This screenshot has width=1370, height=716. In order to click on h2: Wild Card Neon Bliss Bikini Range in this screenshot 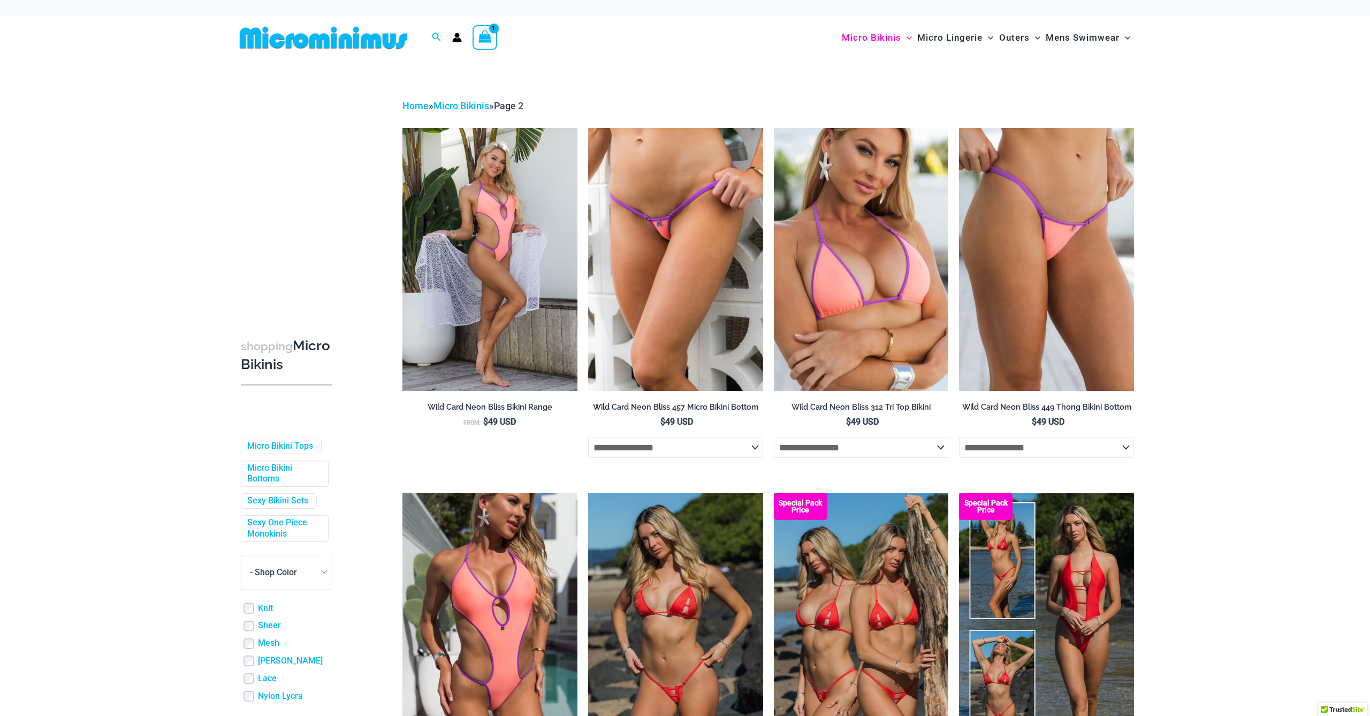, I will do `click(490, 407)`.